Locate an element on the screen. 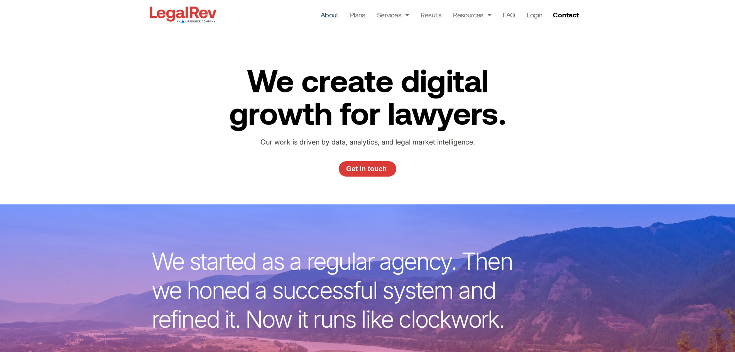  a: Results is located at coordinates (431, 15).